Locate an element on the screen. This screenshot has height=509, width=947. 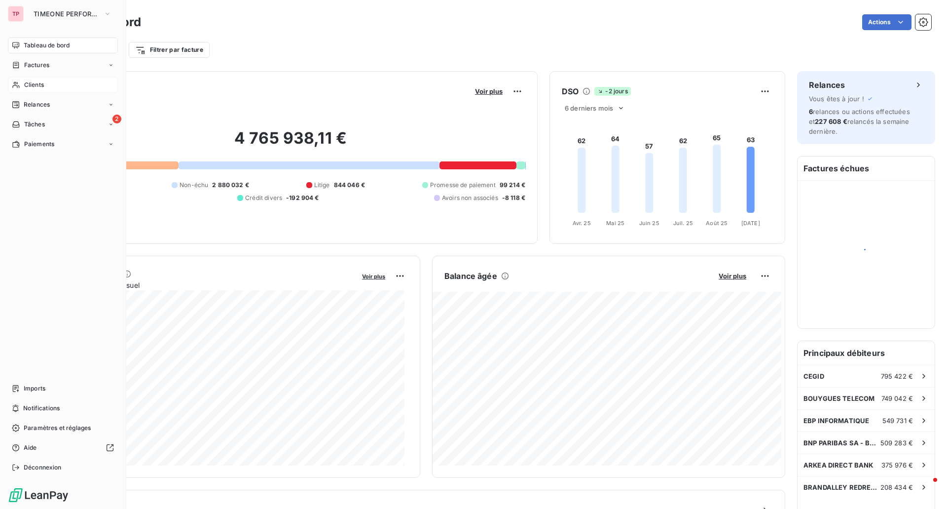
span: 795 422 € is located at coordinates (897, 376).